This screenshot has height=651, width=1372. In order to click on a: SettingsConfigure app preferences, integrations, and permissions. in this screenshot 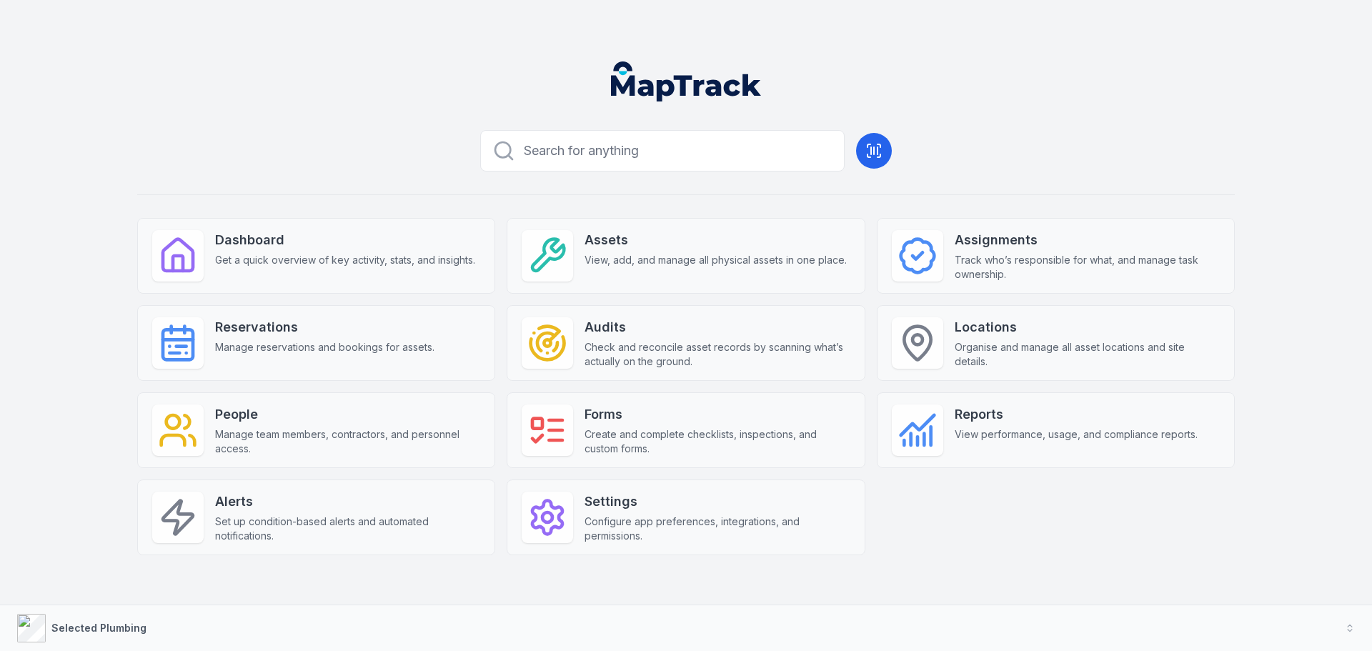, I will do `click(685, 517)`.